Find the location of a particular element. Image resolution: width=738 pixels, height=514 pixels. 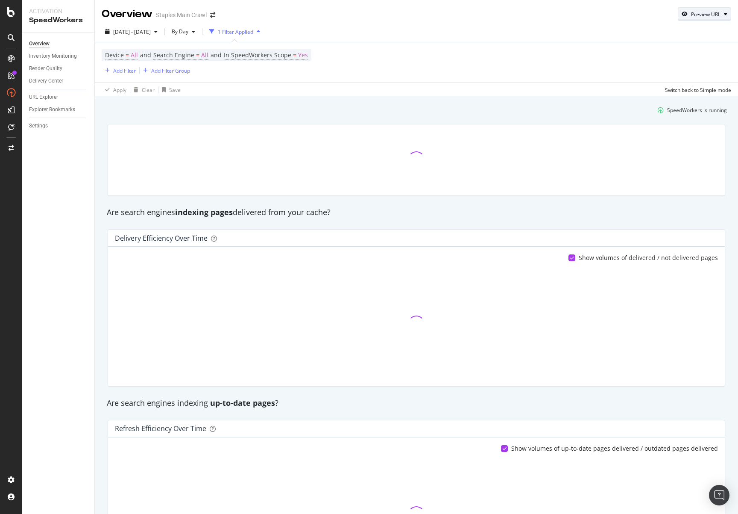

div: Save is located at coordinates (175, 90).